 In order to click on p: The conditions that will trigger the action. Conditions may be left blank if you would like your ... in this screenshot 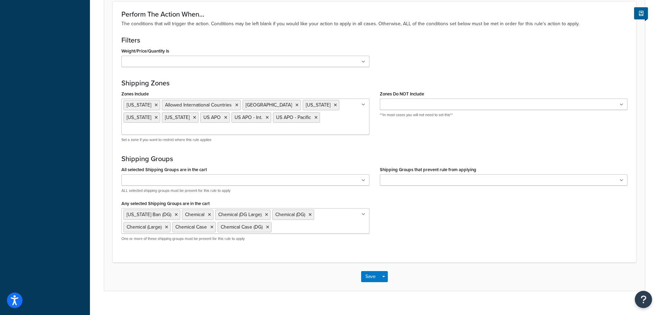, I will do `click(375, 24)`.